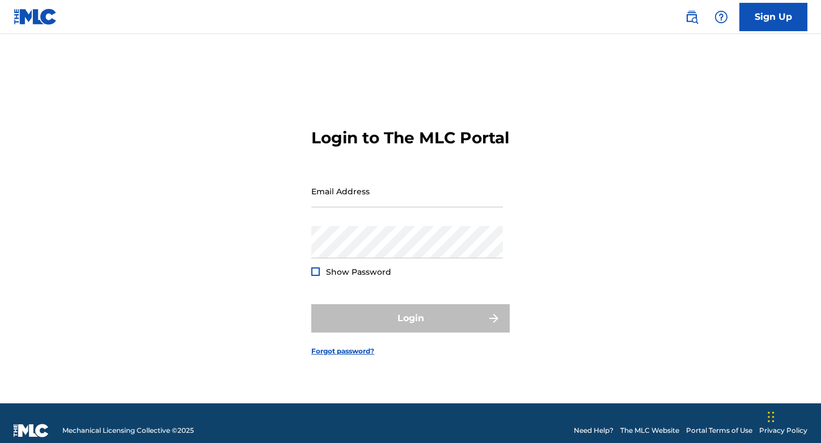  I want to click on span: Mechanical Licensing Collective © 2025, so click(128, 431).